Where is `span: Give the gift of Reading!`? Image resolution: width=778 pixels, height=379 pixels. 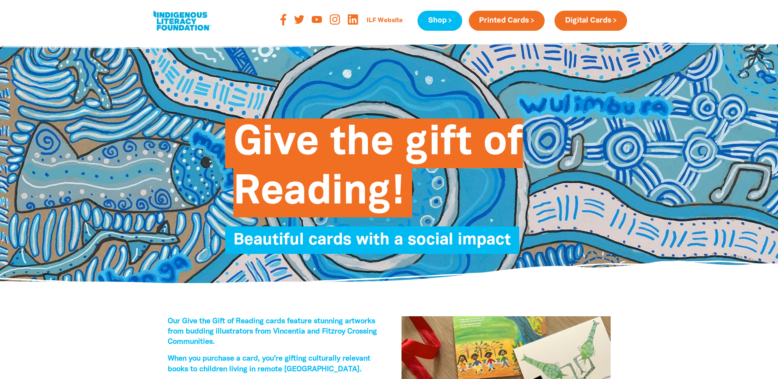
span: Give the gift of Reading! is located at coordinates (378, 171).